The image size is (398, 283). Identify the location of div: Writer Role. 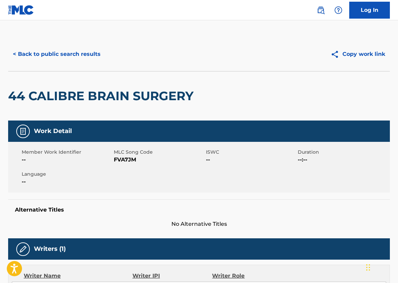
(248, 276).